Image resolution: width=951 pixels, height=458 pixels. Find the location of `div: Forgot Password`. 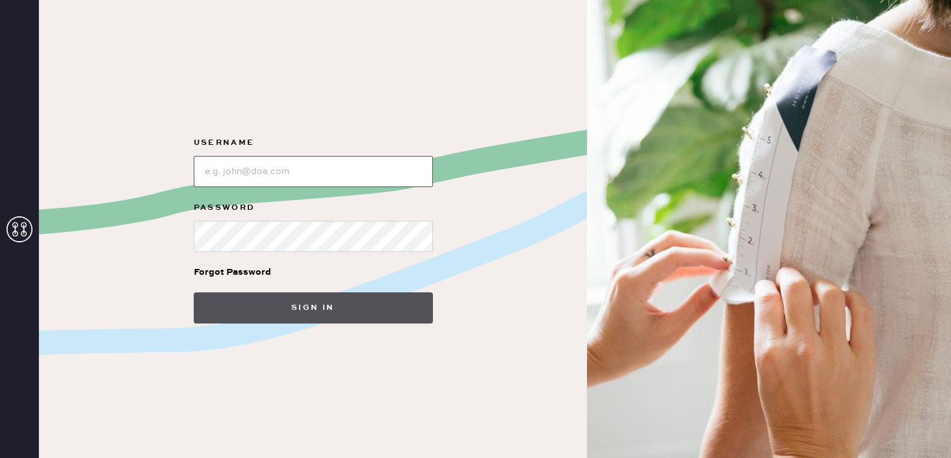

div: Forgot Password is located at coordinates (232, 272).